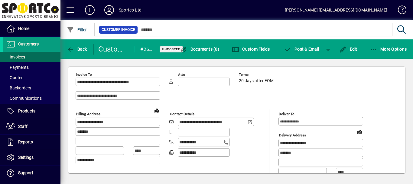 This screenshot has height=184, width=413. Describe the element at coordinates (15, 57) in the screenshot. I see `span: Invoices` at that location.